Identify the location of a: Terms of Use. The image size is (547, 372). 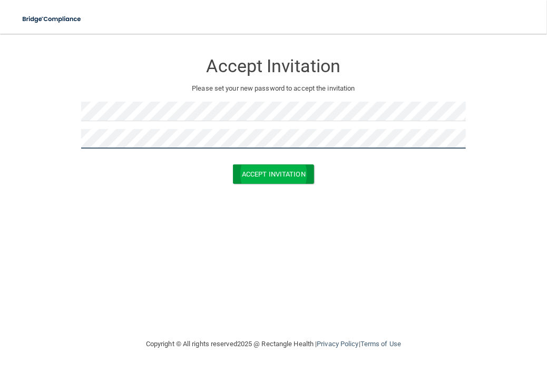
(380, 343).